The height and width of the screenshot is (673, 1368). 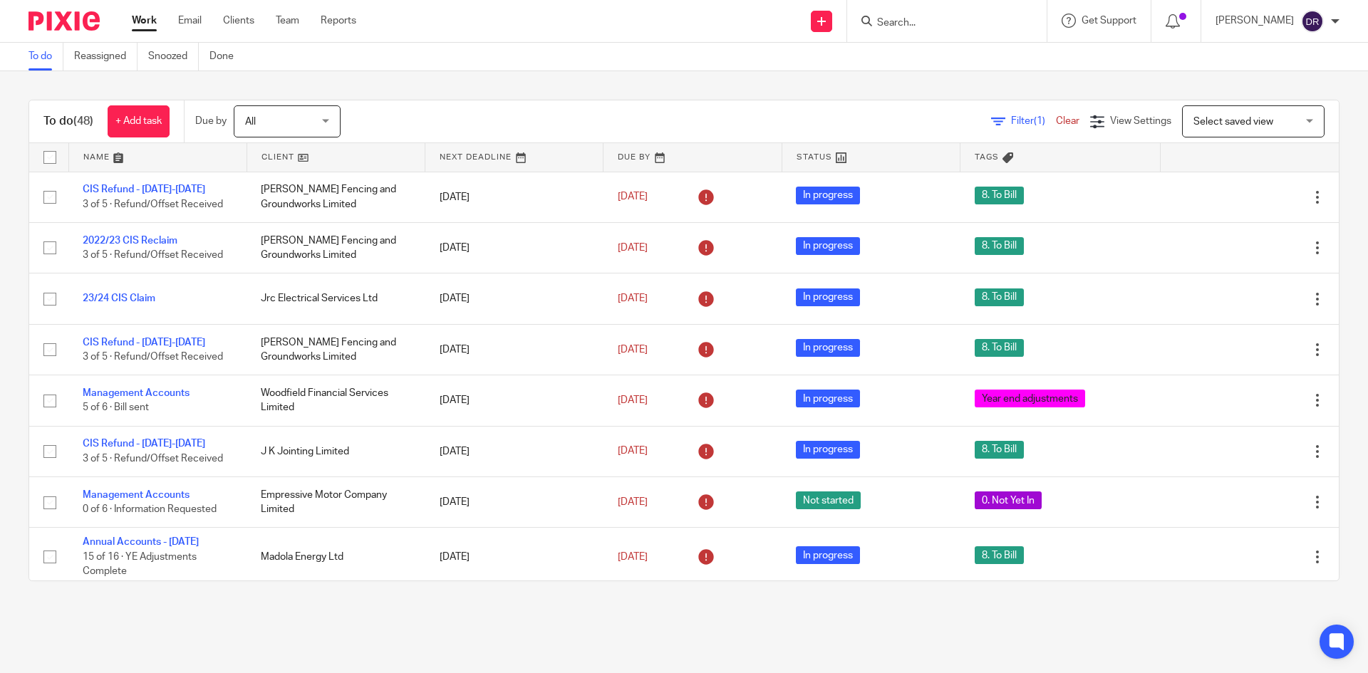 I want to click on input: Search, so click(x=940, y=24).